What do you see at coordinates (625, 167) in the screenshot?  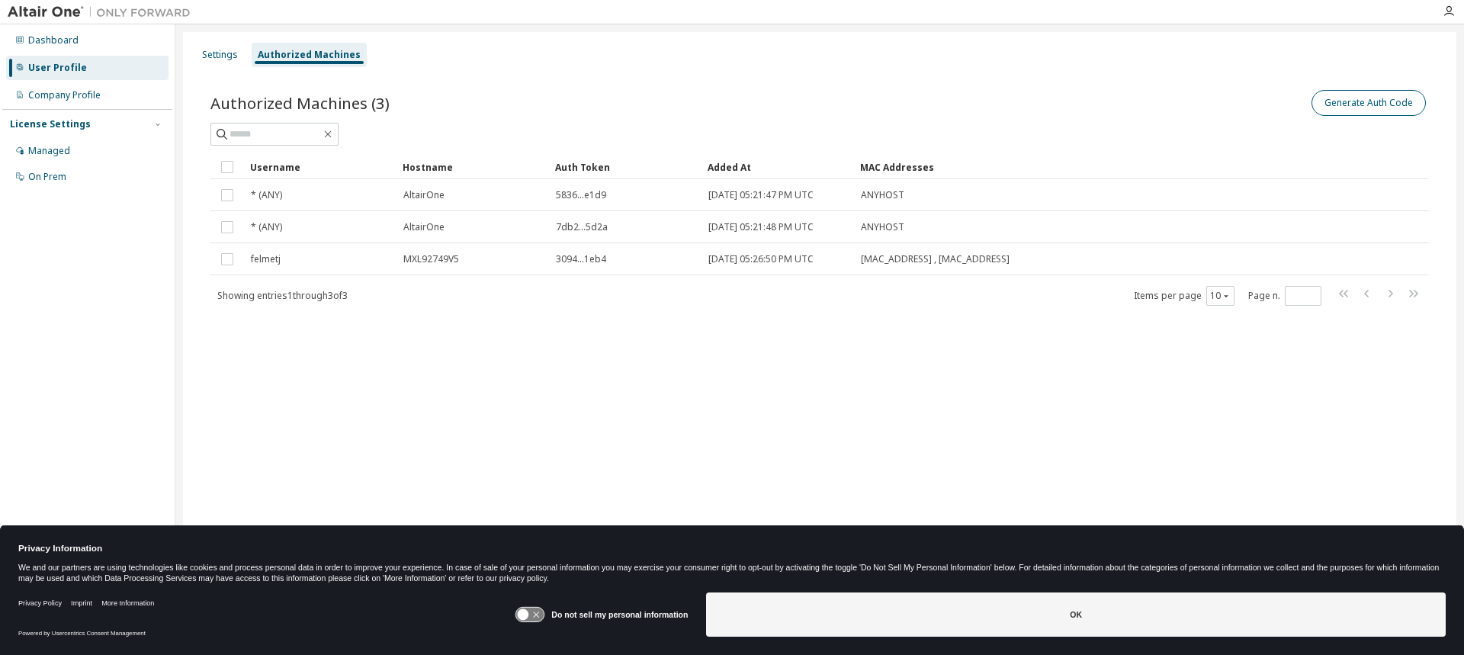 I see `div: Auth Token` at bounding box center [625, 167].